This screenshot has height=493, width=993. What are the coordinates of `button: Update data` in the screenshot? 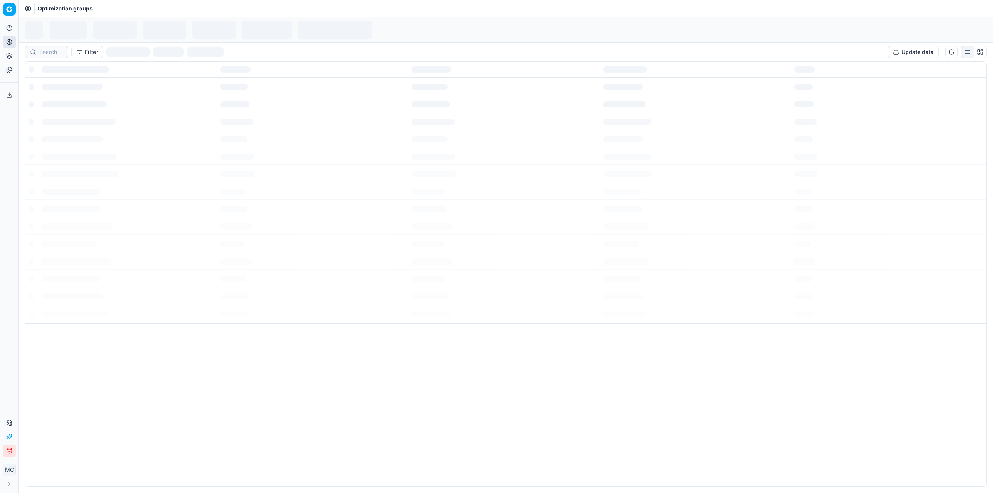 It's located at (913, 52).